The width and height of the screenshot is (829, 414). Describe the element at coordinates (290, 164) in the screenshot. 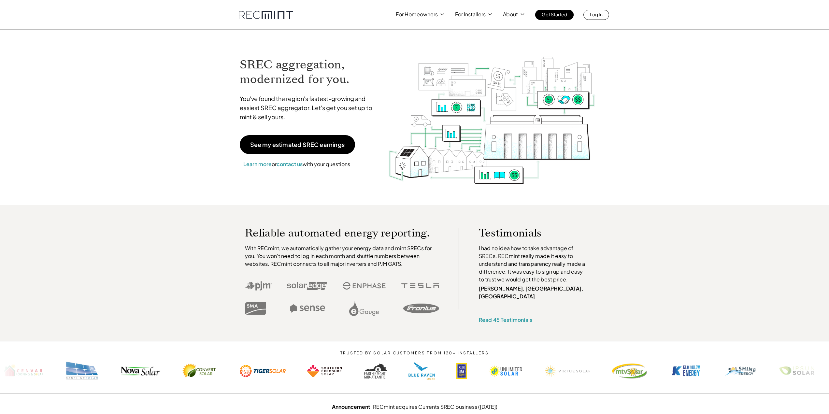

I see `a: contact us` at that location.